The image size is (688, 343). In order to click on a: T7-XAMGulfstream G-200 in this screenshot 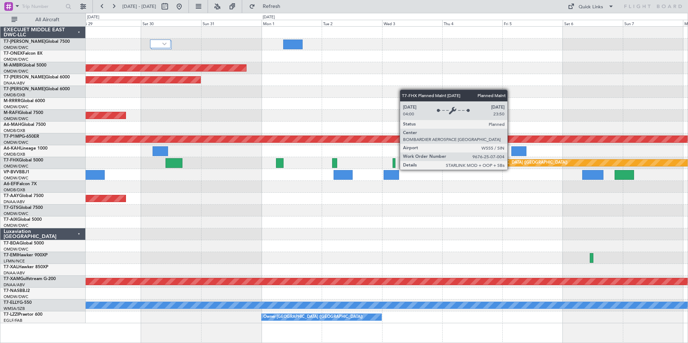, I will do `click(29, 279)`.